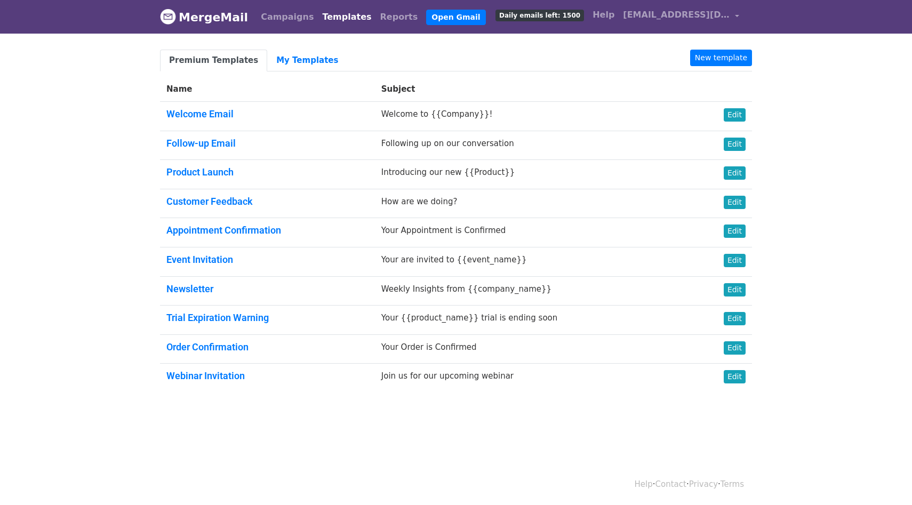 Image resolution: width=912 pixels, height=505 pixels. I want to click on a: Reports, so click(399, 17).